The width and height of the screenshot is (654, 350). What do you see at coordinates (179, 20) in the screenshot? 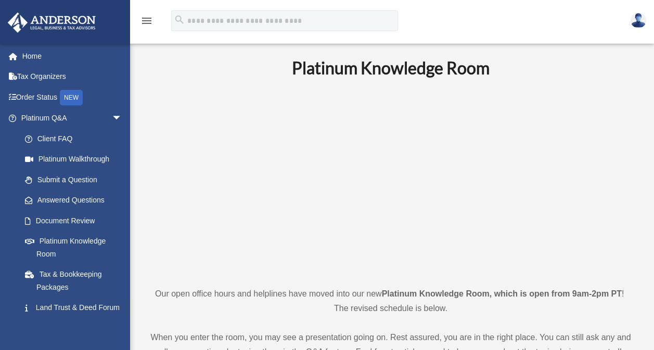
I see `i: search` at bounding box center [179, 20].